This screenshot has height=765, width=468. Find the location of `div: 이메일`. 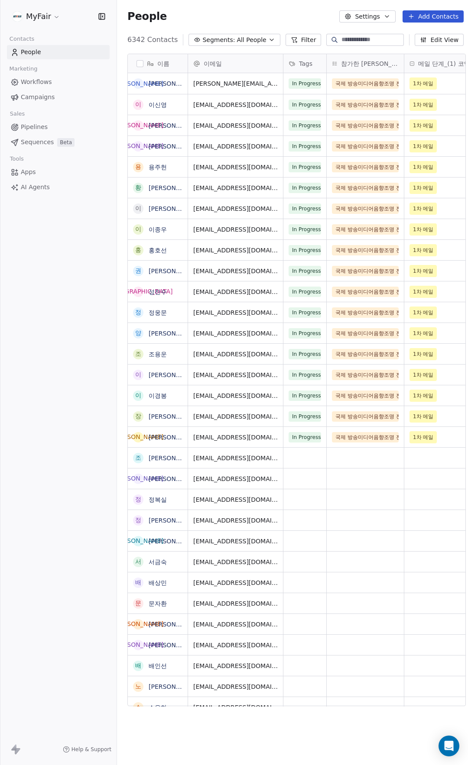

div: 이메일 is located at coordinates (235, 63).